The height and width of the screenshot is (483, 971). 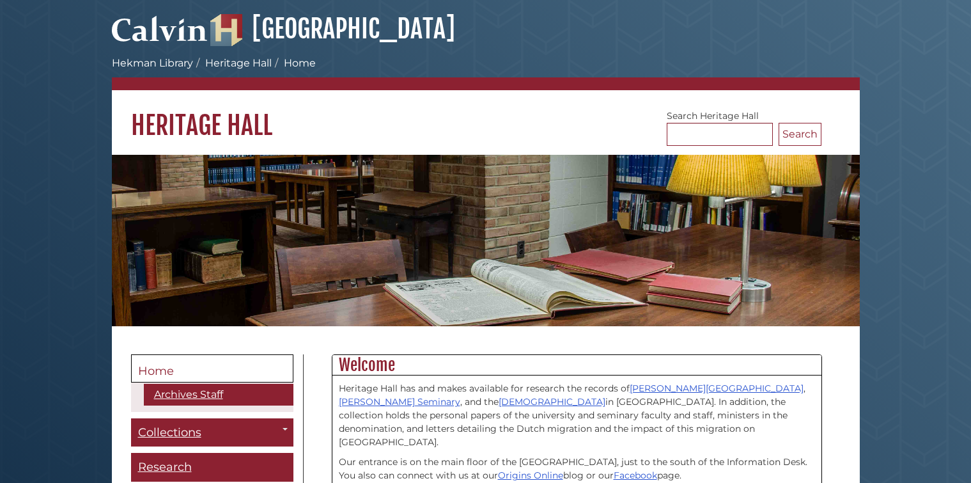 What do you see at coordinates (635, 475) in the screenshot?
I see `a: Facebook` at bounding box center [635, 475].